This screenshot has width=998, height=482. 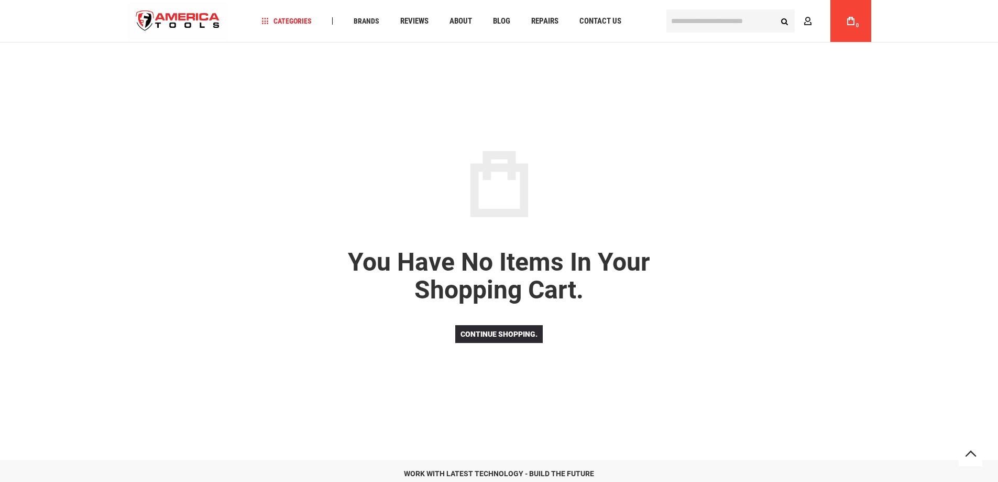 What do you see at coordinates (461, 21) in the screenshot?
I see `a: About` at bounding box center [461, 21].